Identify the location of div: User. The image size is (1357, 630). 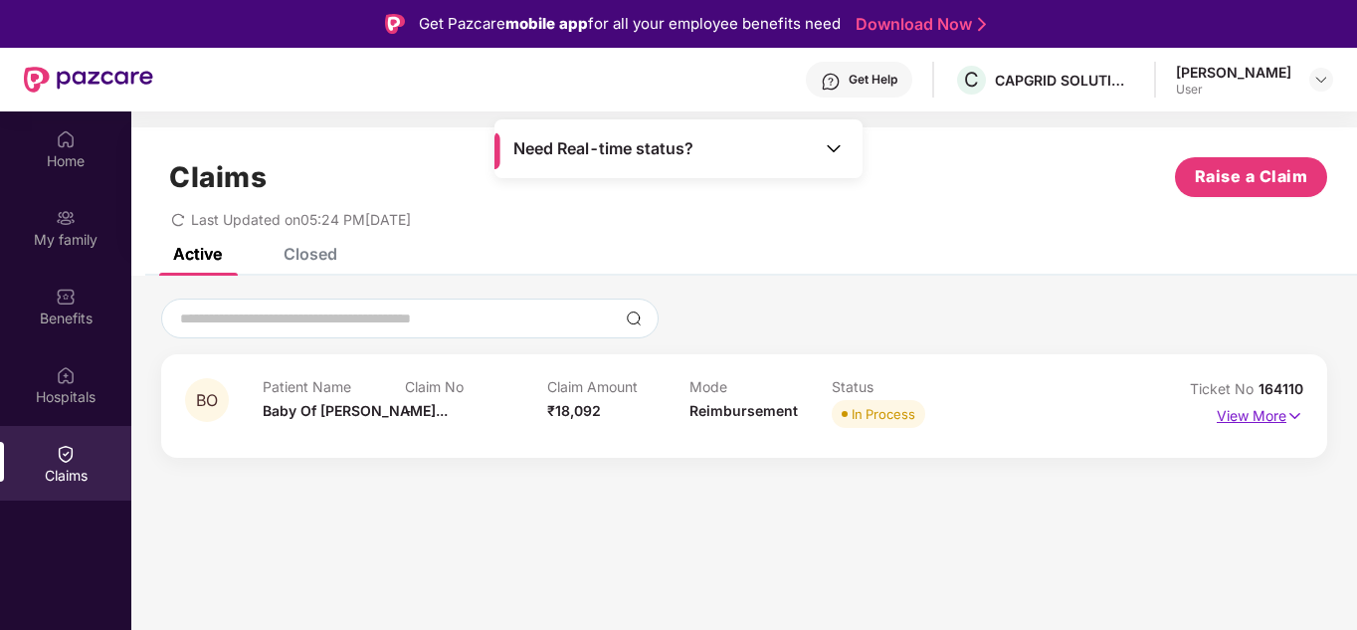
(1233, 90).